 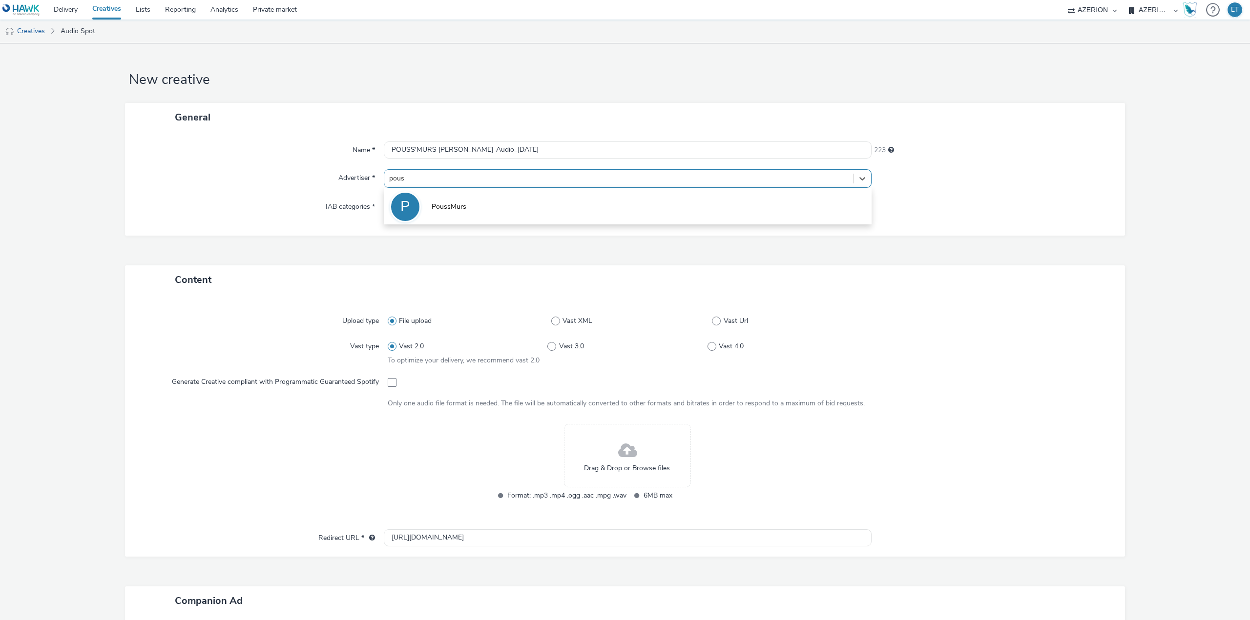 What do you see at coordinates (736, 321) in the screenshot?
I see `span: Vast Url` at bounding box center [736, 321].